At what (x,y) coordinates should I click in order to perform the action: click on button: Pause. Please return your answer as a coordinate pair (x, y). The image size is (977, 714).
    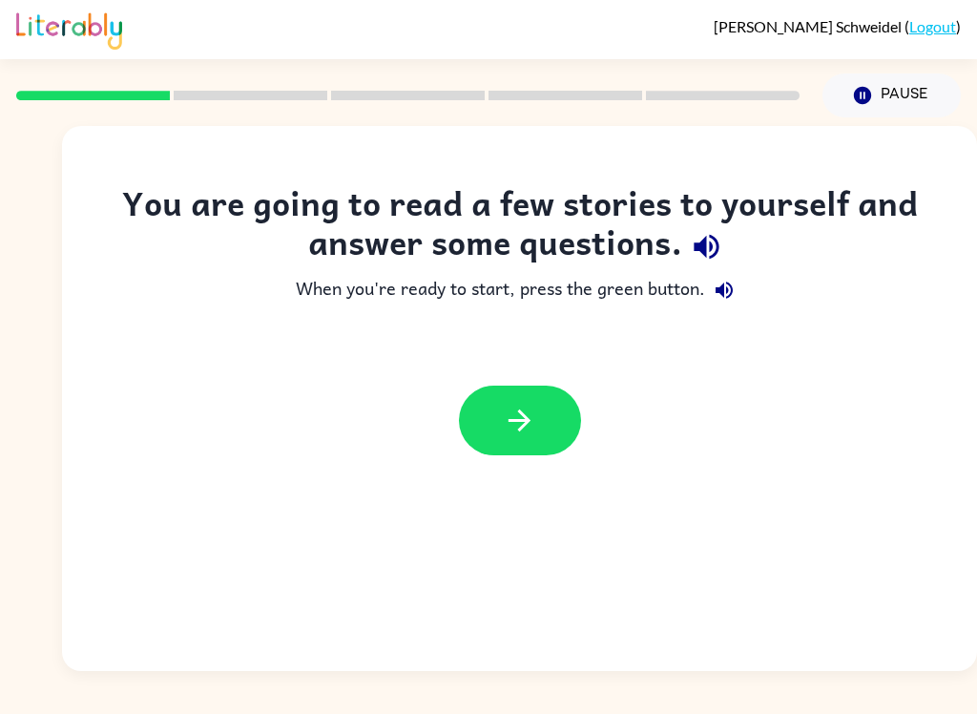
    Looking at the image, I should click on (892, 95).